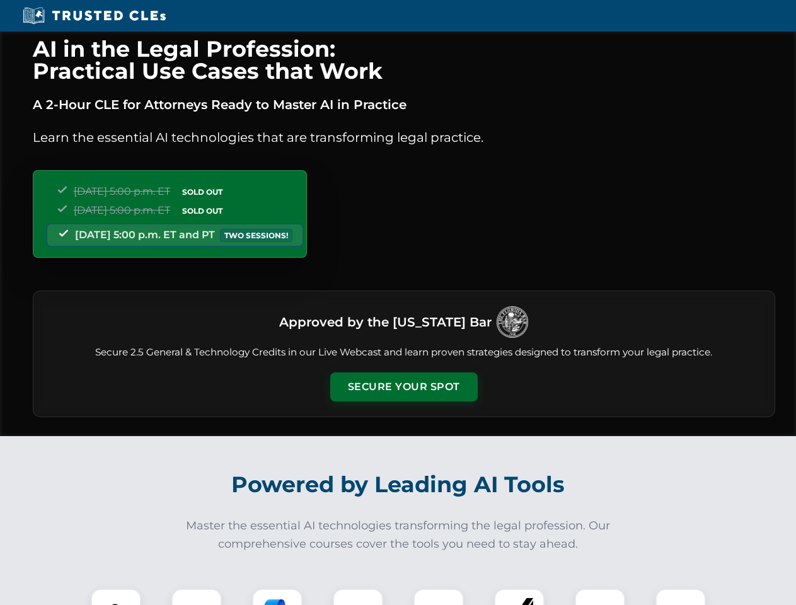  What do you see at coordinates (404, 60) in the screenshot?
I see `h1: AI in the Legal Profession: Practical Use Cases that Work` at bounding box center [404, 60].